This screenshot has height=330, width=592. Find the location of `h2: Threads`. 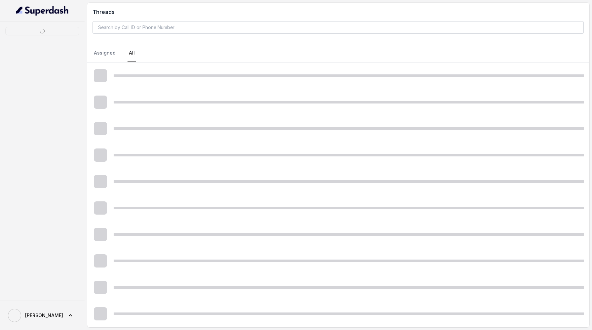

h2: Threads is located at coordinates (338, 12).